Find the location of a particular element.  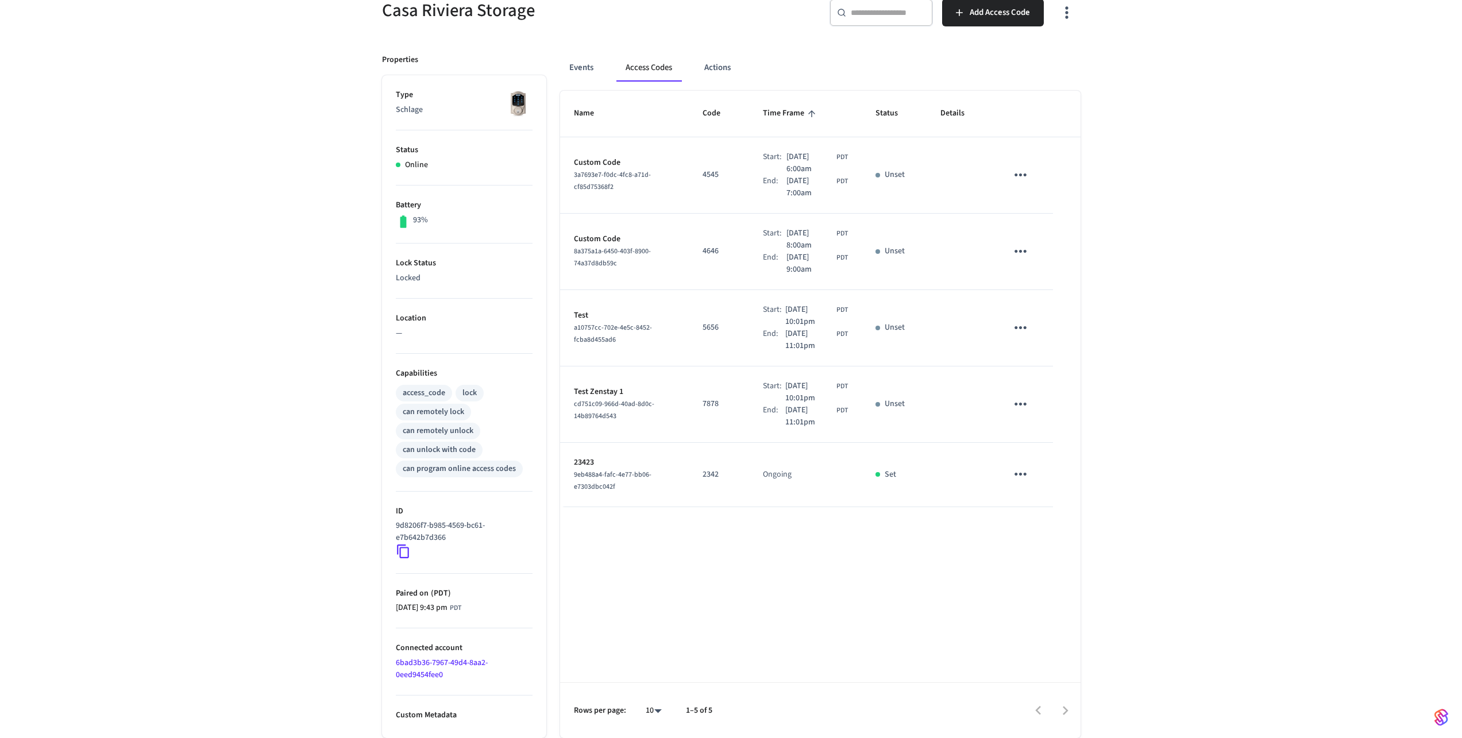

p: Set is located at coordinates (890, 474).